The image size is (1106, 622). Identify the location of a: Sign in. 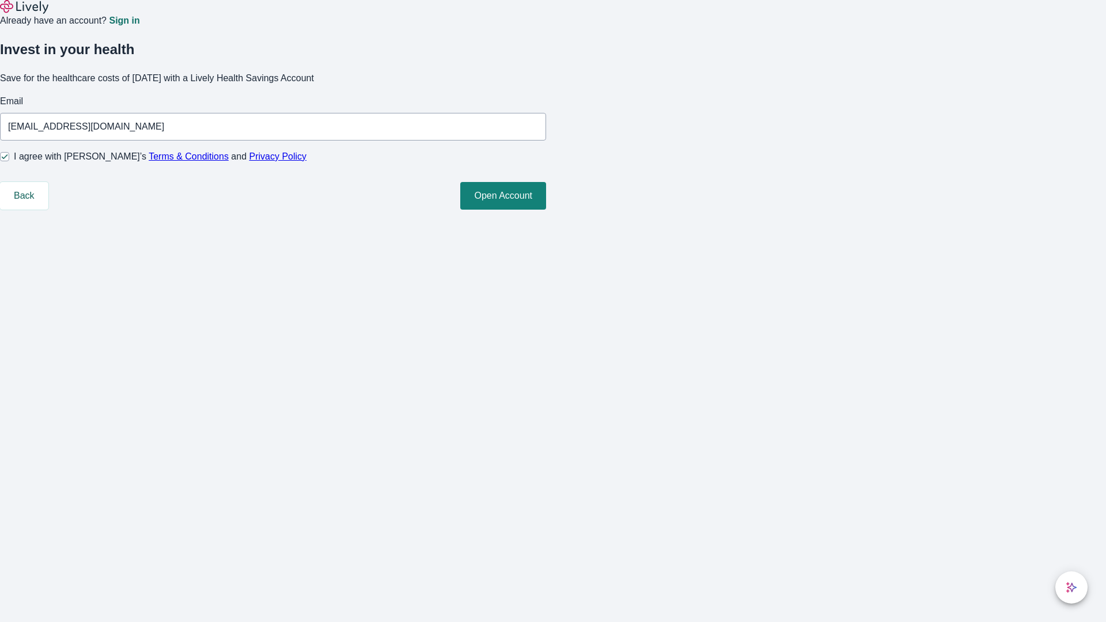
(124, 21).